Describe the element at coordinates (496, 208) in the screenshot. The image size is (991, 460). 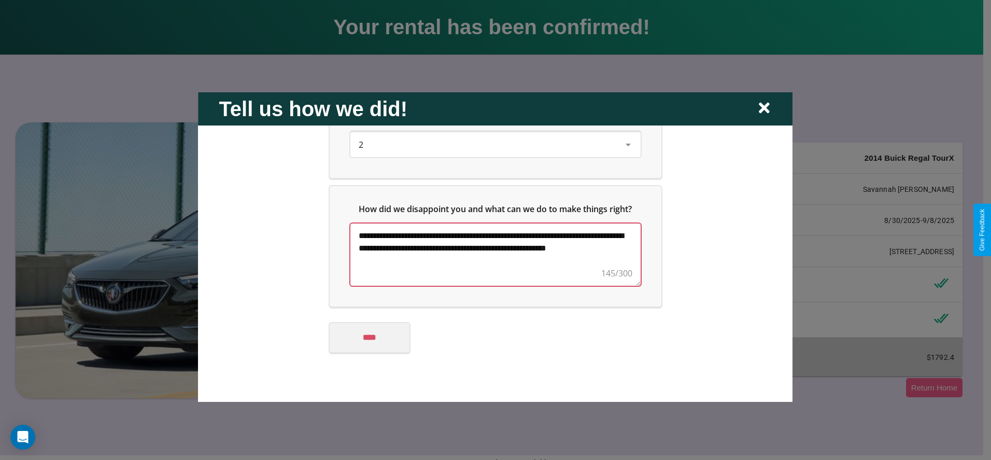
I see `span: How did we disappoint you and what can we do to make things right?` at that location.